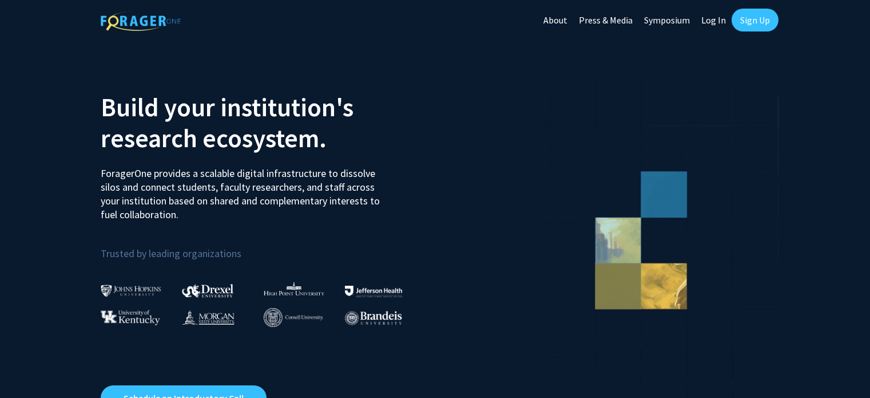 This screenshot has height=398, width=870. Describe the element at coordinates (264, 122) in the screenshot. I see `h2: Build your institution's research ecosystem.` at that location.